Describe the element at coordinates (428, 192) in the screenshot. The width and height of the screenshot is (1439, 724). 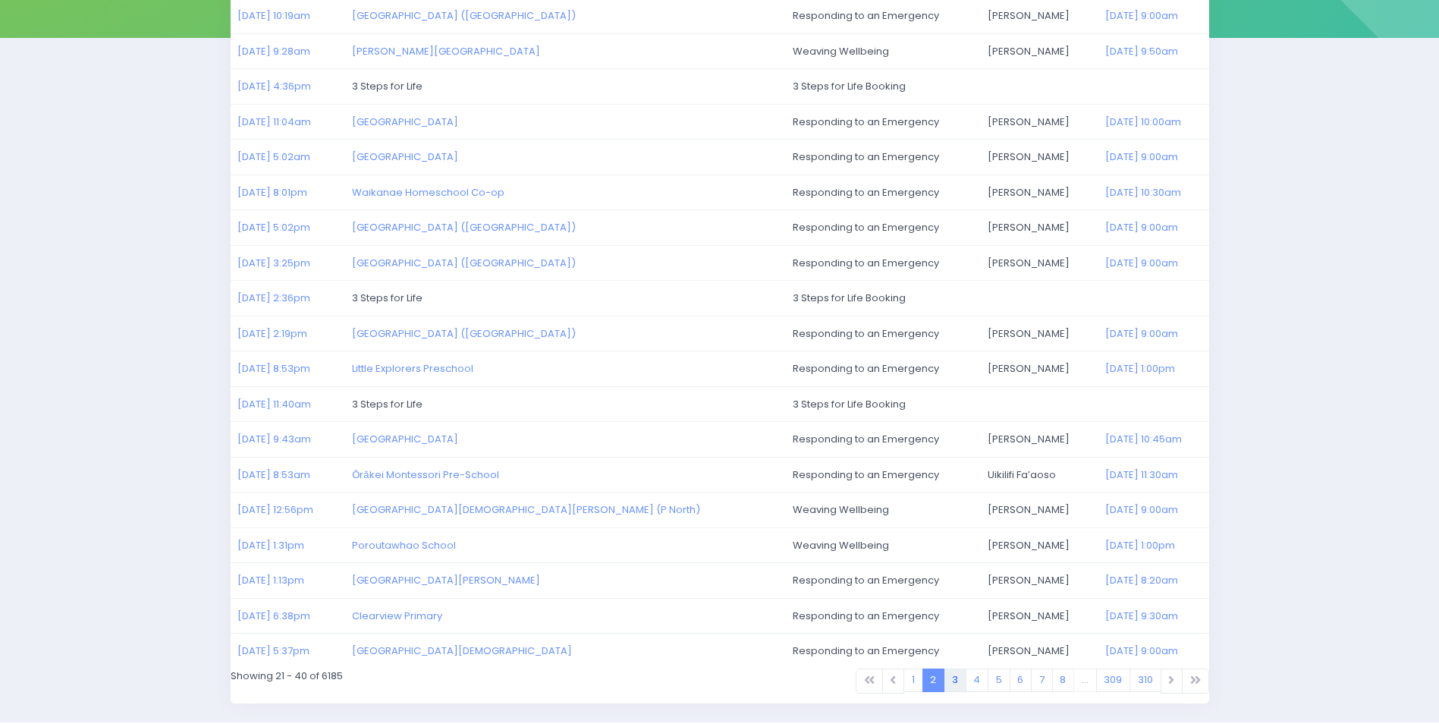
I see `a: Waikanae Homeschool Co-op` at that location.